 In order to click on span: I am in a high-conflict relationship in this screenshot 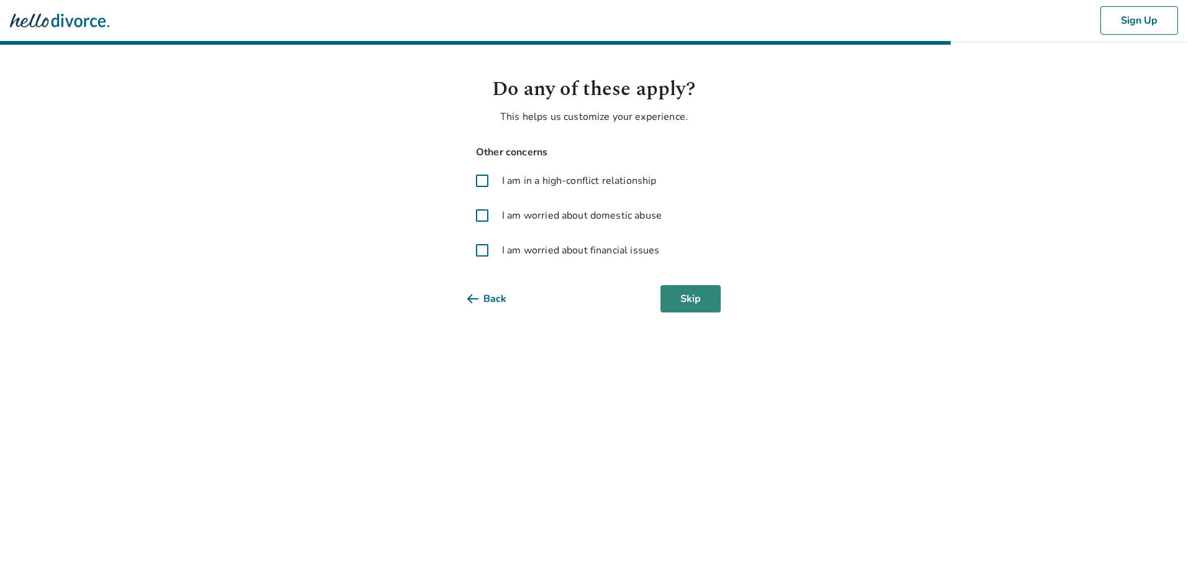, I will do `click(579, 181)`.